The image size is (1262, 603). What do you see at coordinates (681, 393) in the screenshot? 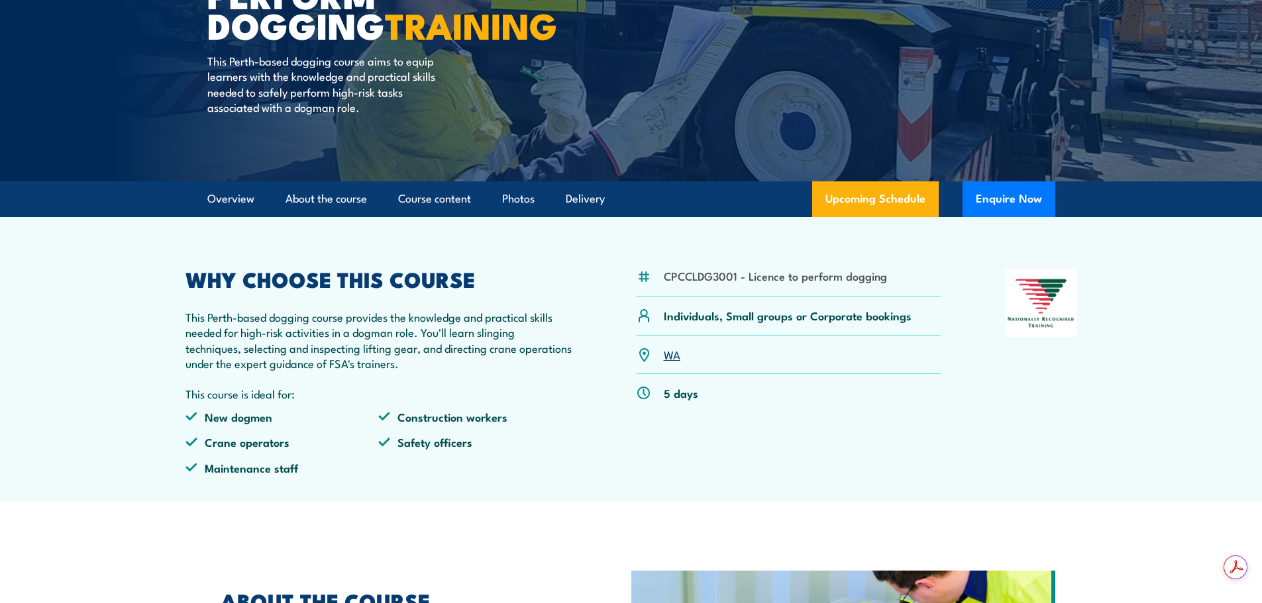
I see `p: 5 days` at bounding box center [681, 393].